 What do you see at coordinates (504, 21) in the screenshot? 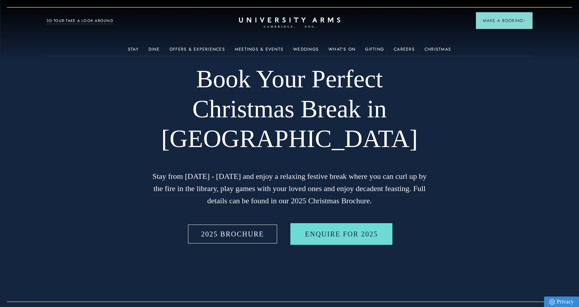
I see `span: Make a Booking` at bounding box center [504, 21].